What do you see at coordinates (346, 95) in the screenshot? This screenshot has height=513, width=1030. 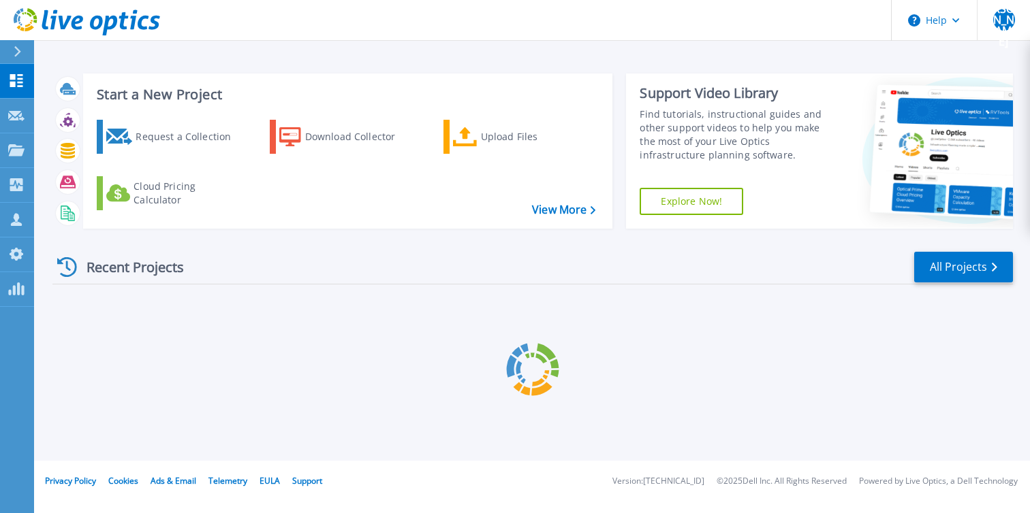 I see `h3: Start a New Project` at bounding box center [346, 95].